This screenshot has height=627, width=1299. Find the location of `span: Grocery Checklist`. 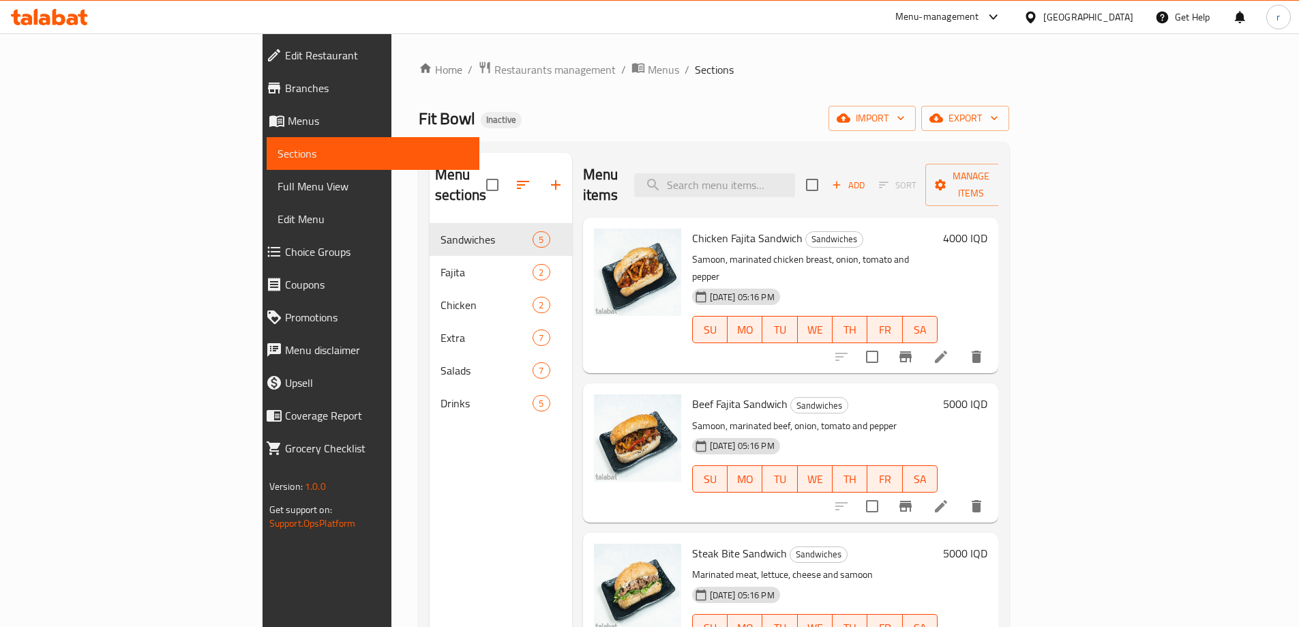

span: Grocery Checklist is located at coordinates (377, 448).